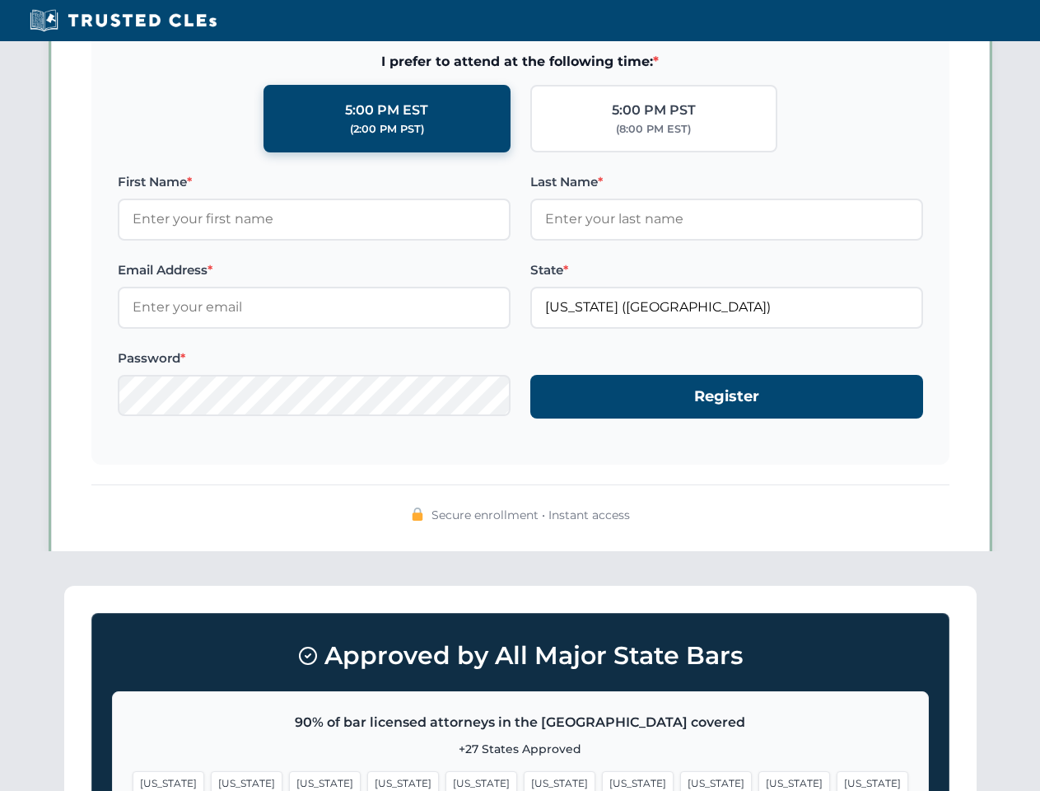  Describe the element at coordinates (521, 656) in the screenshot. I see `h3: Approved by All Major State Bars` at that location.